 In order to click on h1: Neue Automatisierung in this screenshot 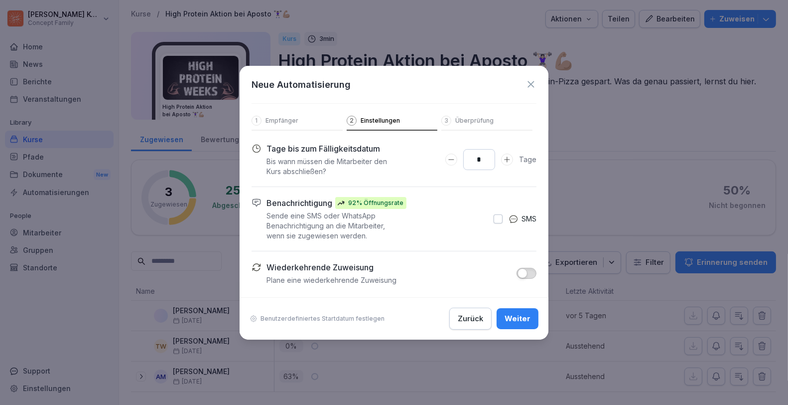, I will do `click(301, 84)`.